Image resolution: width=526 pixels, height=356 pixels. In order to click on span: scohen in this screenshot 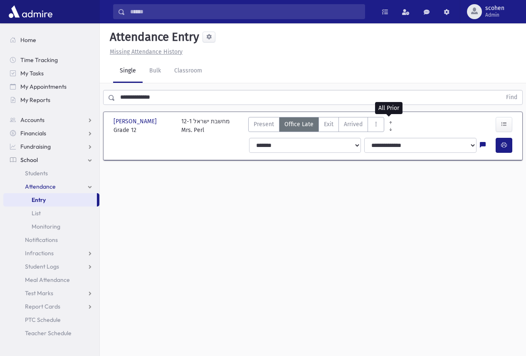, I will do `click(495, 8)`.